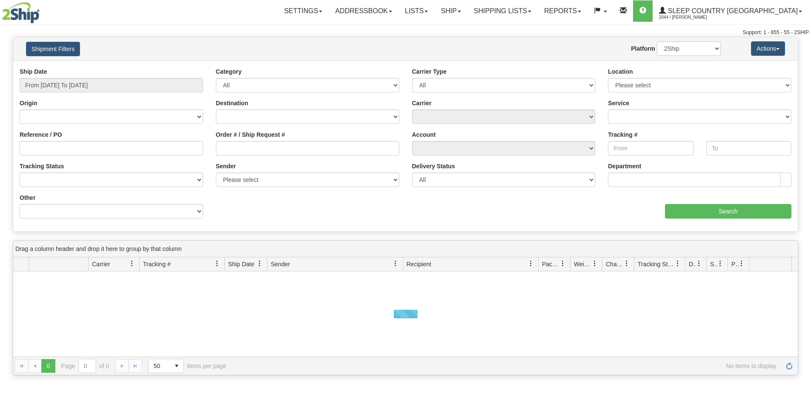  What do you see at coordinates (405, 249) in the screenshot?
I see `div: grid grouping header` at bounding box center [405, 249].